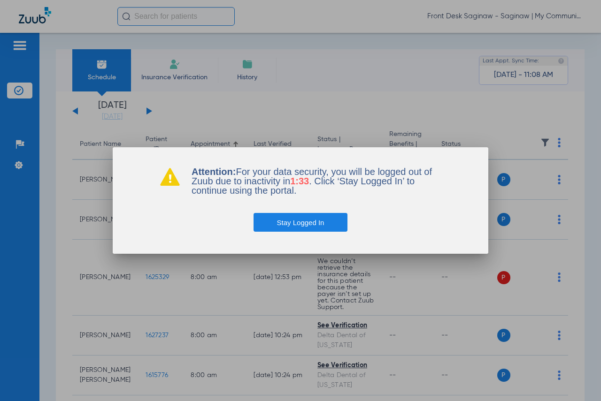 This screenshot has width=601, height=401. I want to click on p: For your data security, you will be logged out of Zuub due to inactivity in . Click ‘Stay Logged ..., so click(316, 181).